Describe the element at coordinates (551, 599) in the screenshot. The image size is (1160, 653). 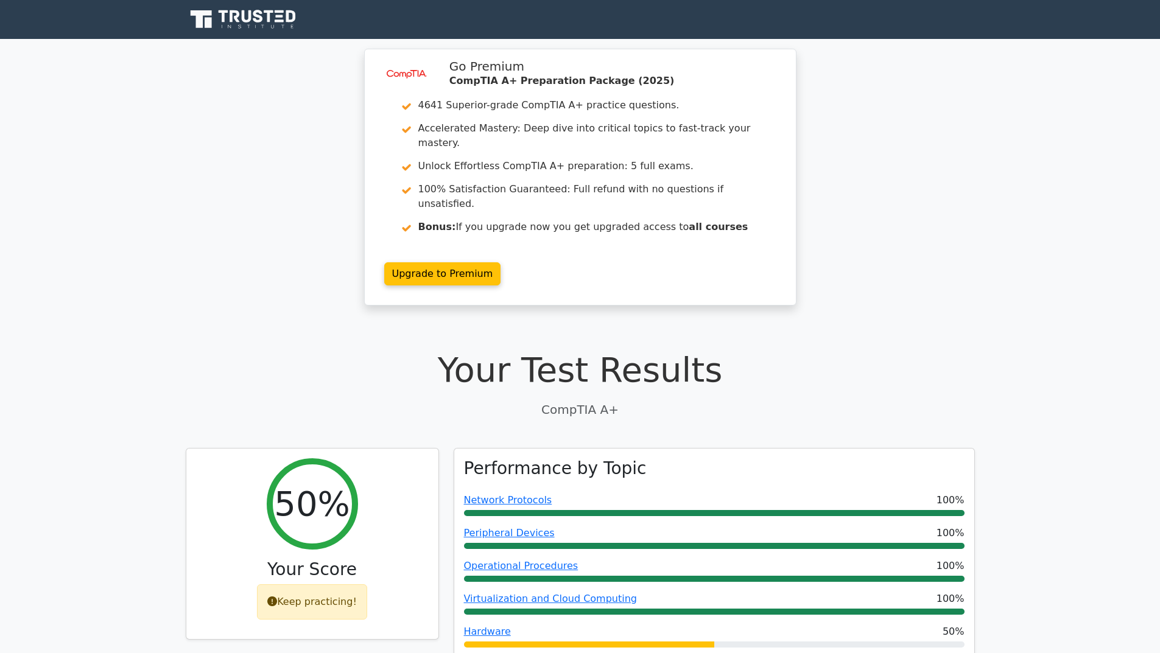
I see `a: Virtualization and Cloud Computing` at that location.